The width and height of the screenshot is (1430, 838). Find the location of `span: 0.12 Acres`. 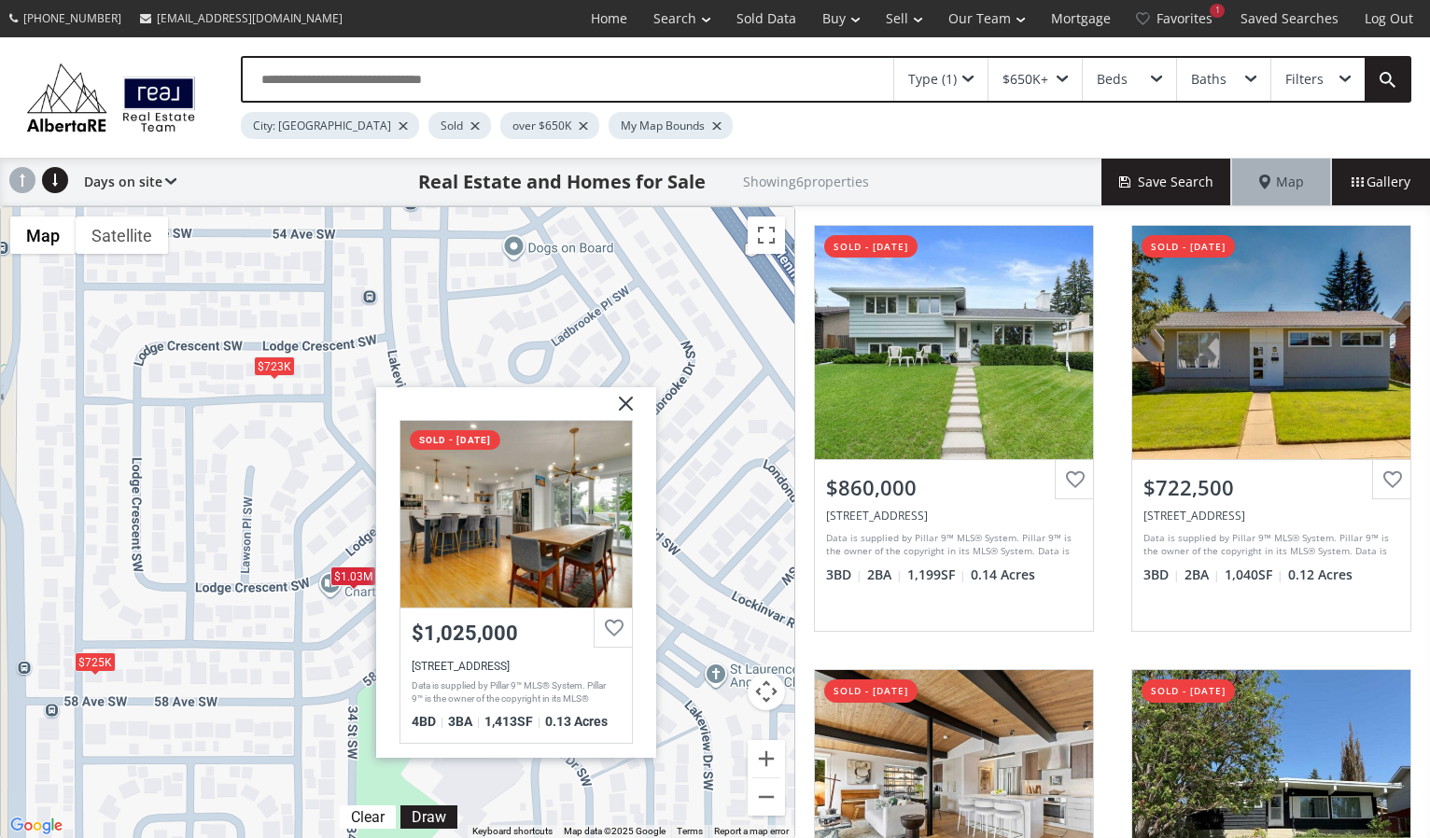

span: 0.12 Acres is located at coordinates (1320, 575).